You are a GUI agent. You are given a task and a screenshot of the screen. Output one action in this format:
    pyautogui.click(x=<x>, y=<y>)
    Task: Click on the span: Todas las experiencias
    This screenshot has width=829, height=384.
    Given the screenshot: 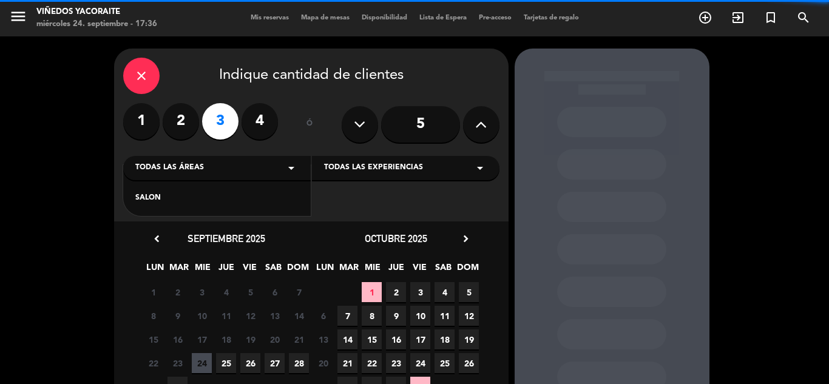 What is the action you would take?
    pyautogui.click(x=373, y=168)
    